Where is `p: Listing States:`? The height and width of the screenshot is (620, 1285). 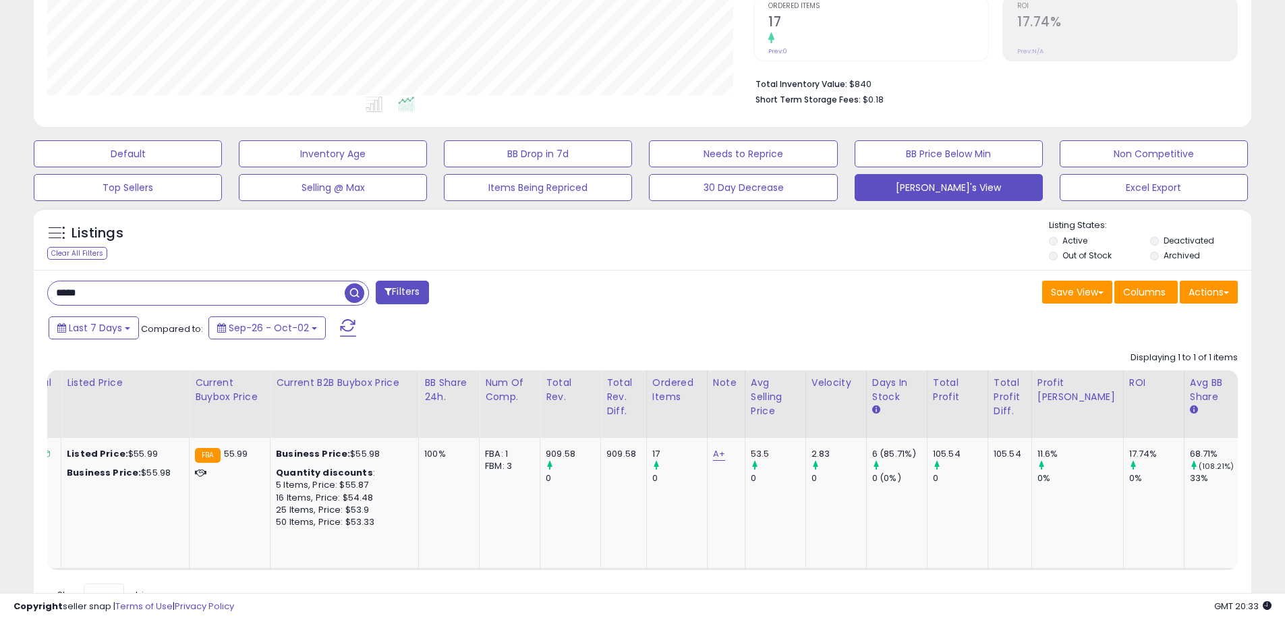
p: Listing States: is located at coordinates (1150, 225).